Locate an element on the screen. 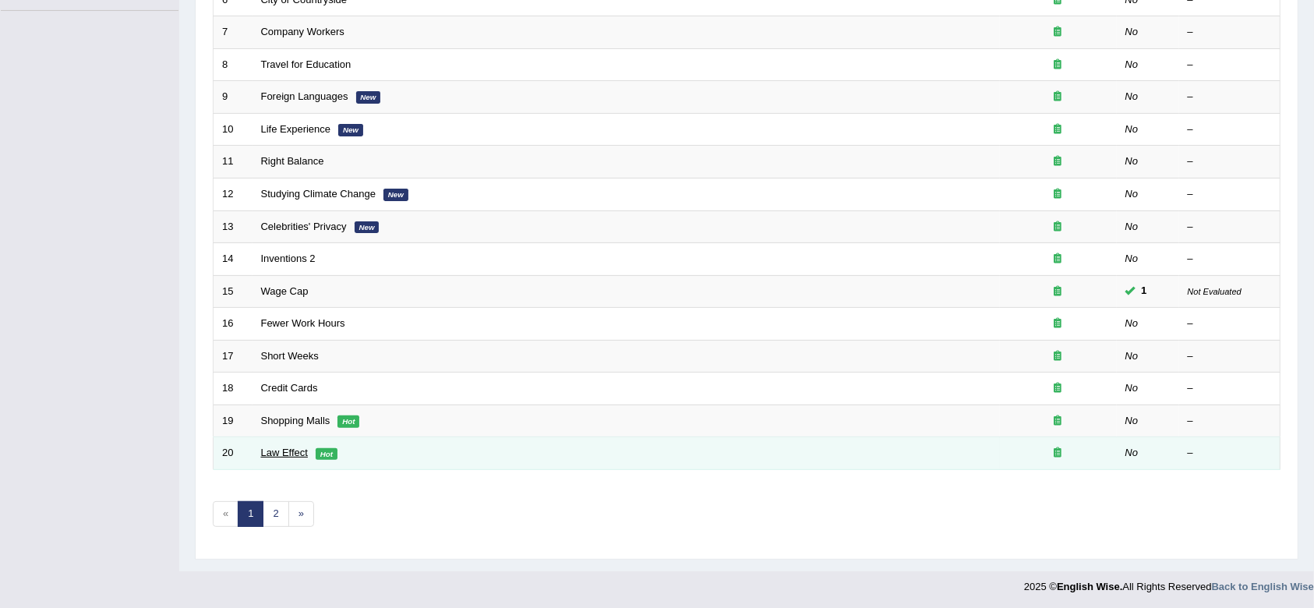 Image resolution: width=1314 pixels, height=608 pixels. a: Wage Cap is located at coordinates (285, 291).